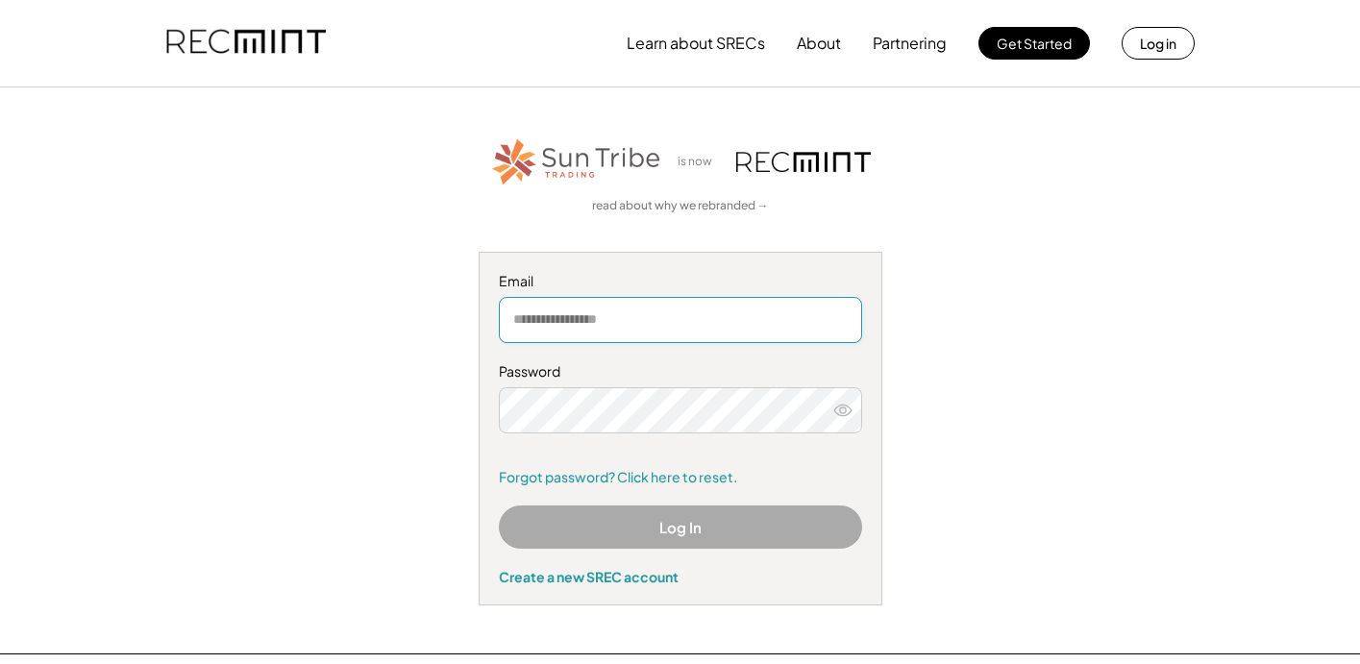 The width and height of the screenshot is (1360, 664). Describe the element at coordinates (1034, 43) in the screenshot. I see `button: Get Started` at that location.